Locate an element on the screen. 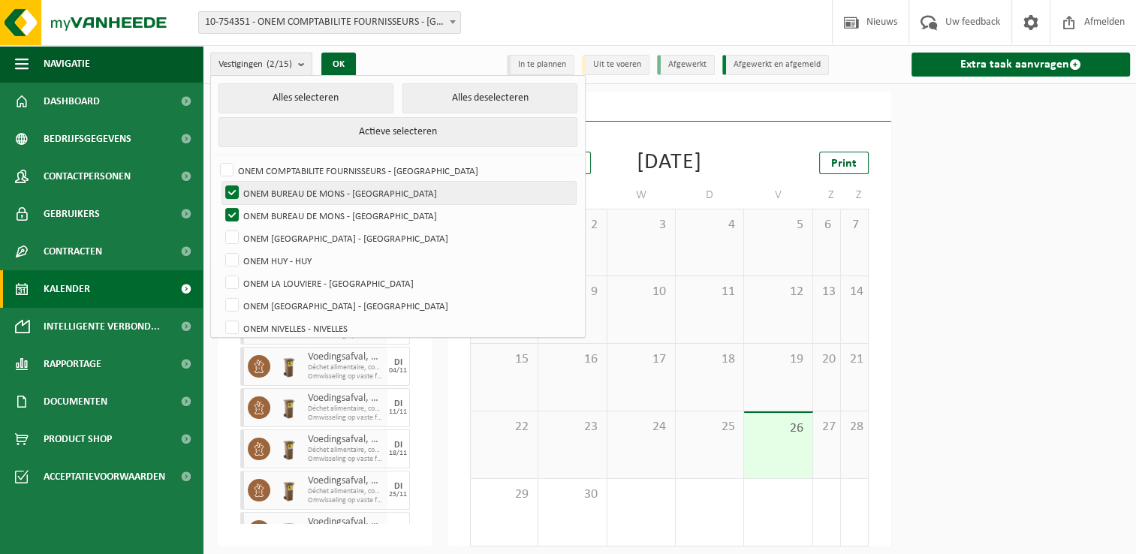  a: Print is located at coordinates (844, 163).